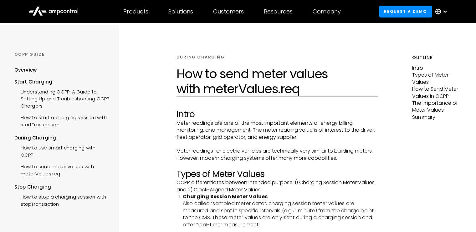 This screenshot has width=476, height=232. What do you see at coordinates (200, 57) in the screenshot?
I see `div: DURING CHARGING` at bounding box center [200, 57].